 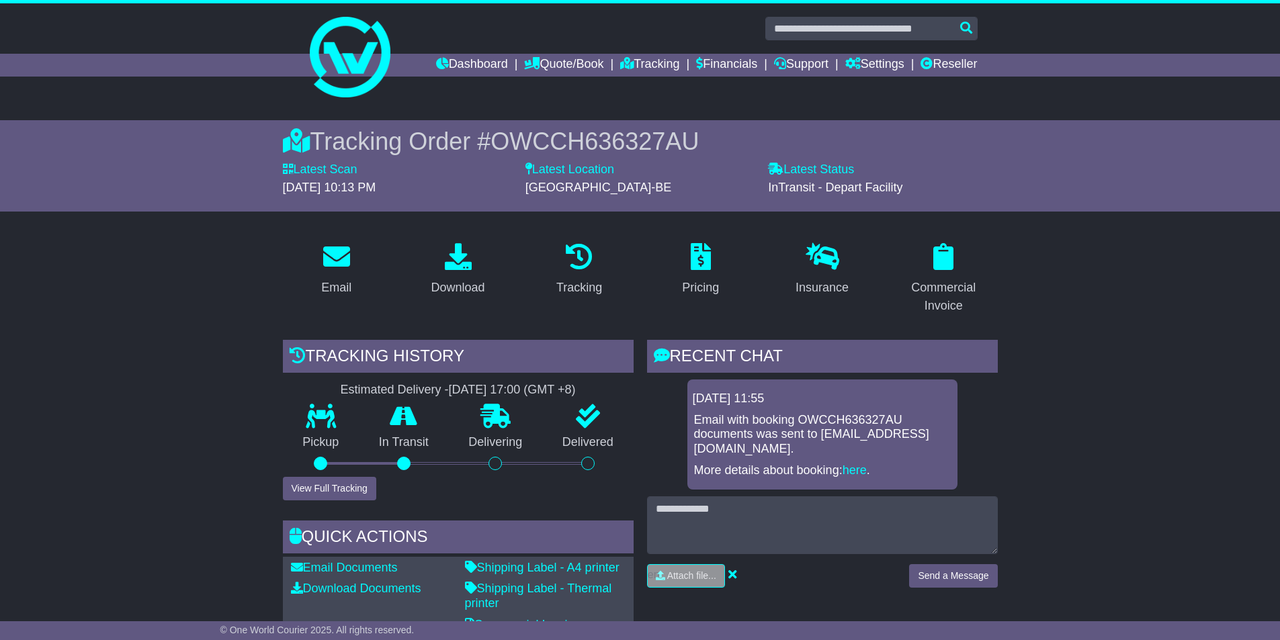 What do you see at coordinates (588, 443) in the screenshot?
I see `p: Delivered` at bounding box center [588, 443].